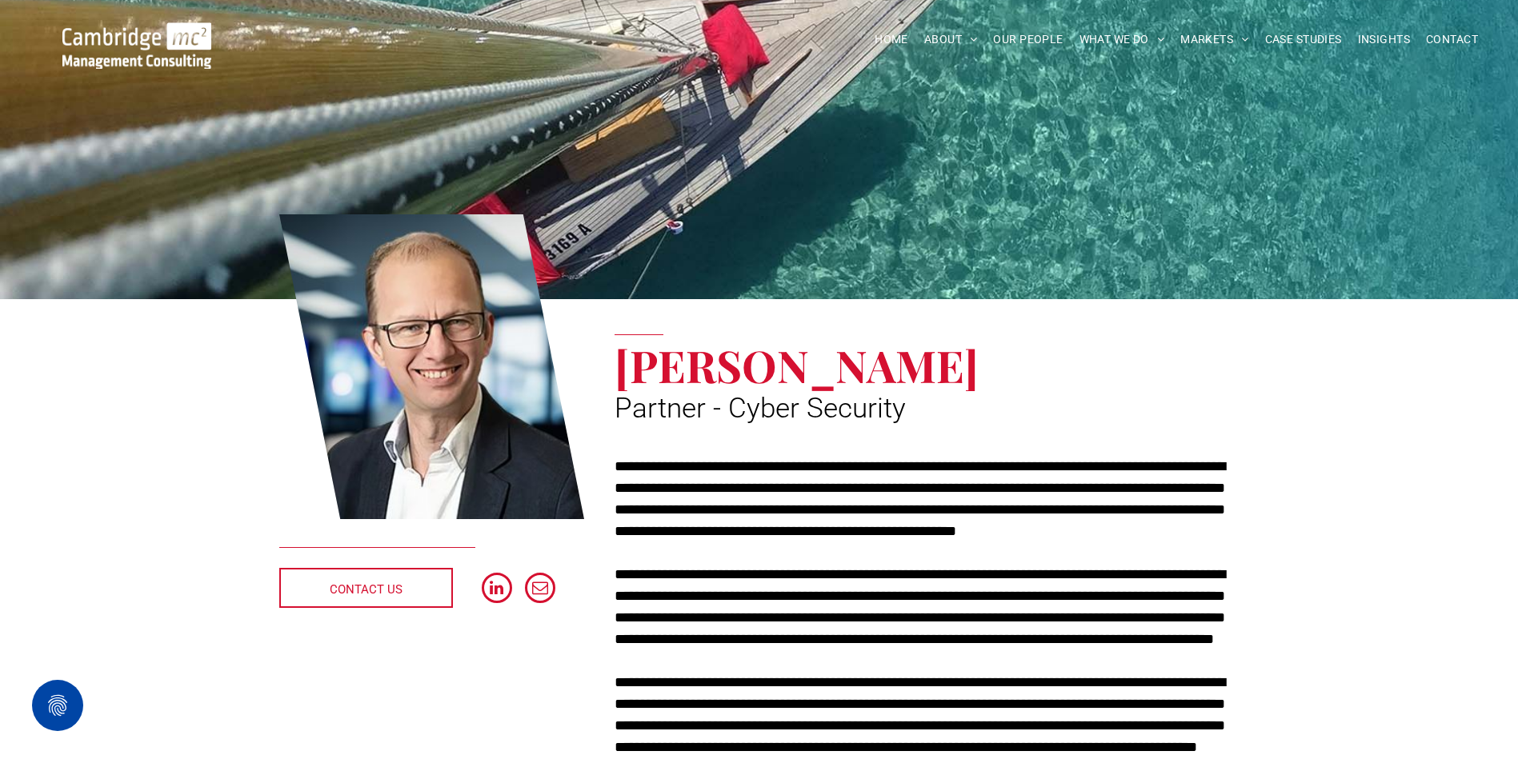  What do you see at coordinates (950, 39) in the screenshot?
I see `a: ABOUT` at bounding box center [950, 39].